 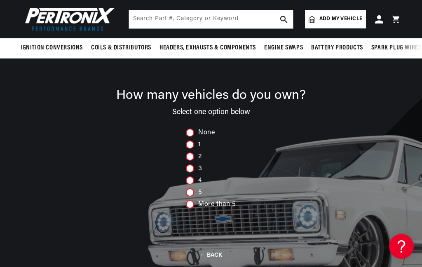 What do you see at coordinates (211, 157) in the screenshot?
I see `div: 2` at bounding box center [211, 157].